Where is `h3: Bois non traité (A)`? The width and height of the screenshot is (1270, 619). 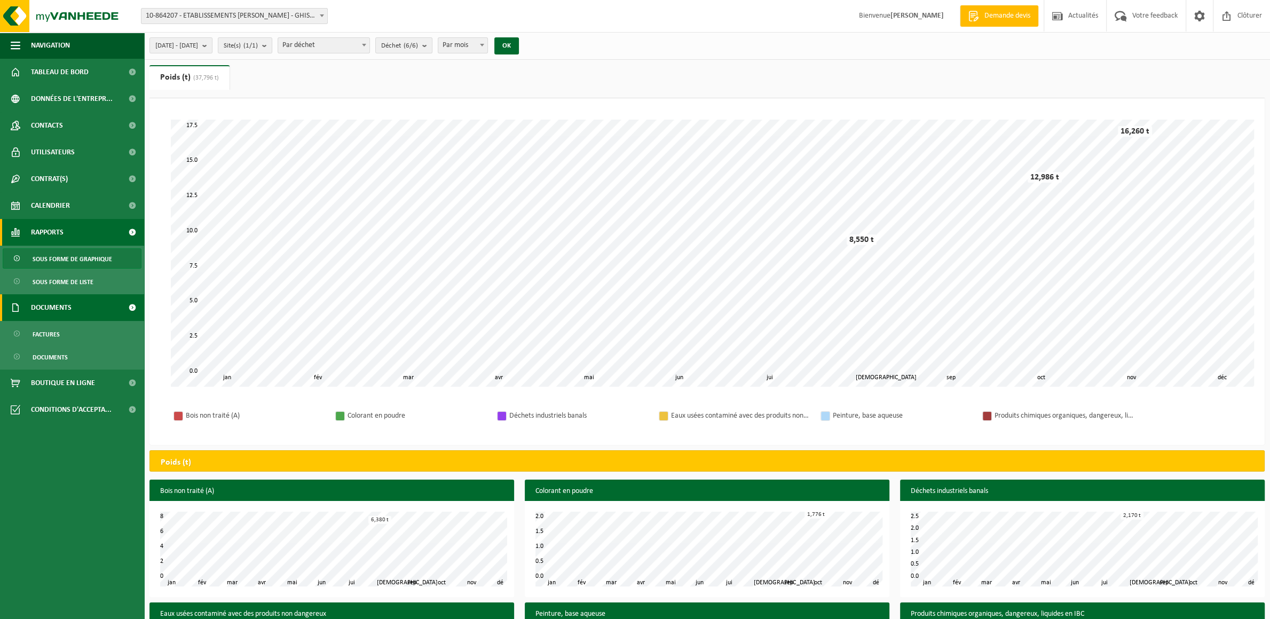 h3: Bois non traité (A) is located at coordinates (332, 491).